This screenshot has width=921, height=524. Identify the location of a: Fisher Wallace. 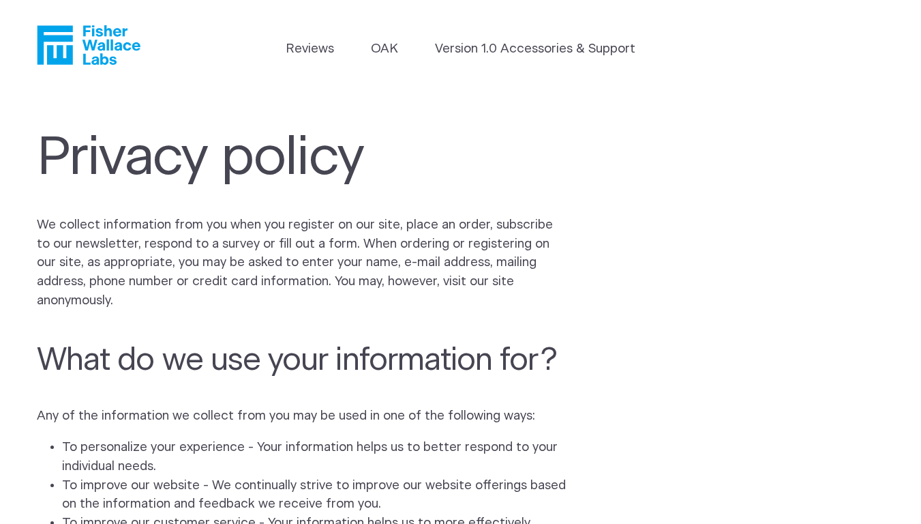
(89, 45).